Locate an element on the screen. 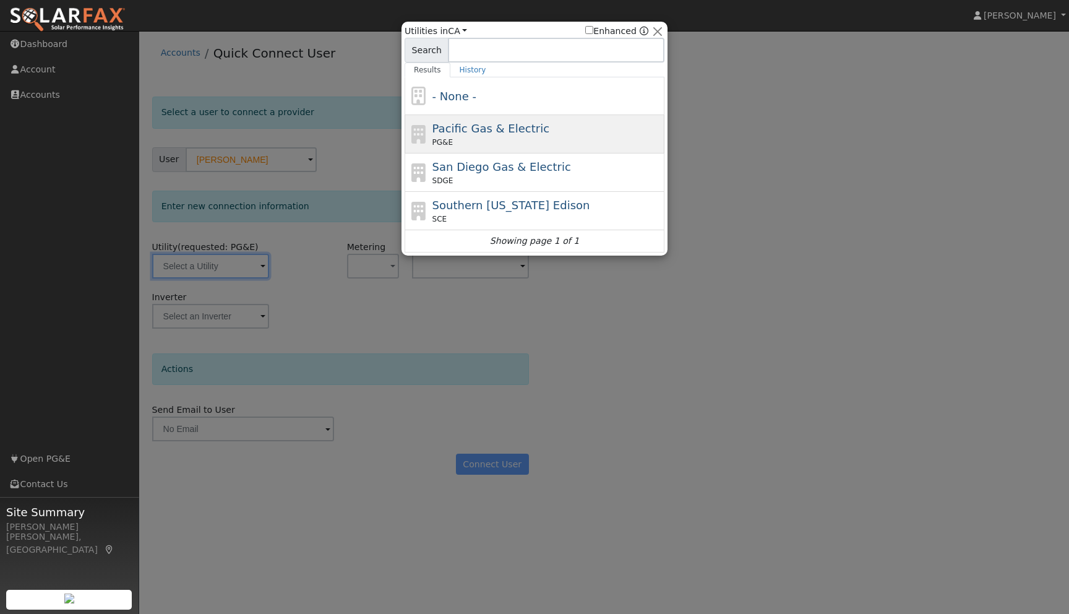 The image size is (1069, 614). i: Showing page 1 of 1 is located at coordinates (535, 241).